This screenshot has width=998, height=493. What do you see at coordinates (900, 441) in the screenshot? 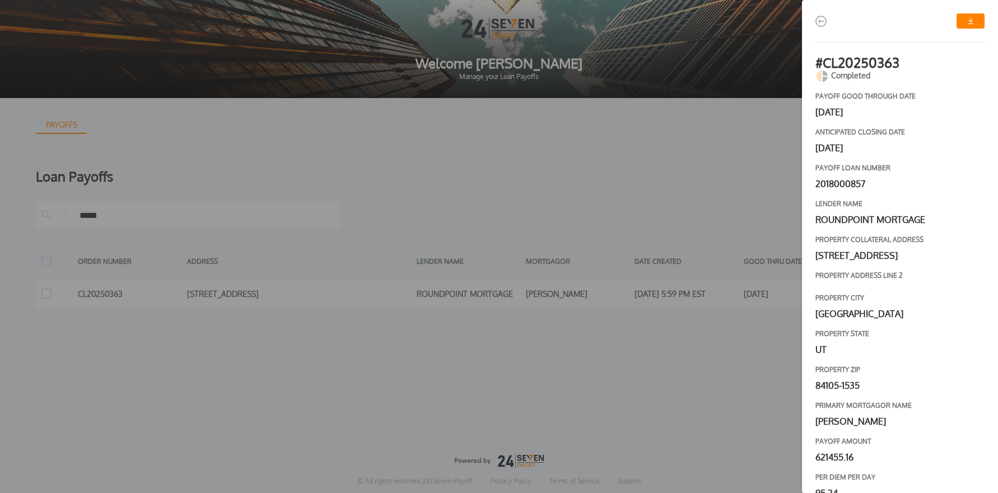
I see `label: Payoff amount` at bounding box center [900, 441].